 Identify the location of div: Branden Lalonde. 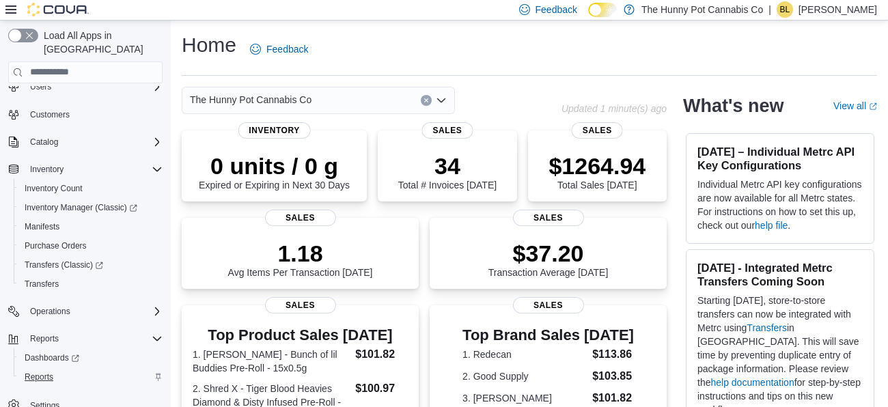
(785, 10).